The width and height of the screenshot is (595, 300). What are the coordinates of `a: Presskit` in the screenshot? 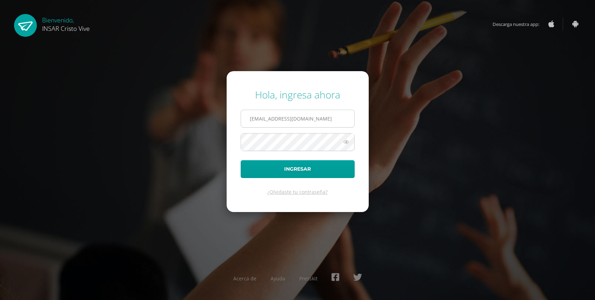 It's located at (308, 279).